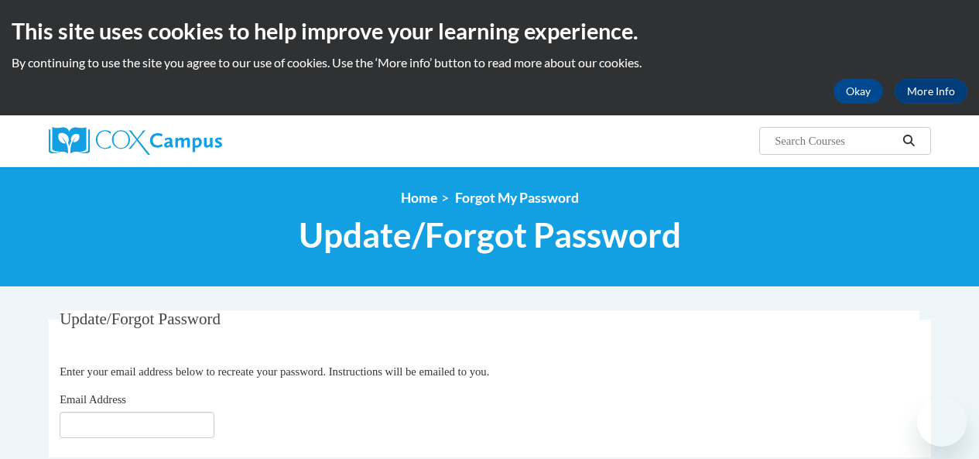  What do you see at coordinates (517, 197) in the screenshot?
I see `span: Forgot My Password` at bounding box center [517, 197].